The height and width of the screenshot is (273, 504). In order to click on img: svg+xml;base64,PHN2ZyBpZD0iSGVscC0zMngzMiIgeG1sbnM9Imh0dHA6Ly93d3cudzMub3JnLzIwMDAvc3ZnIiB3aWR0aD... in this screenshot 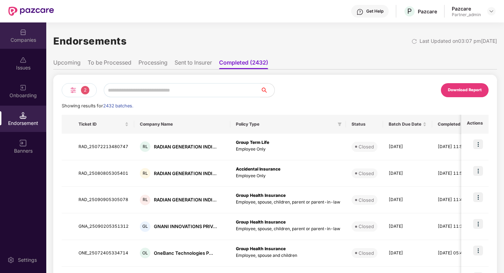, I will do `click(360, 12)`.